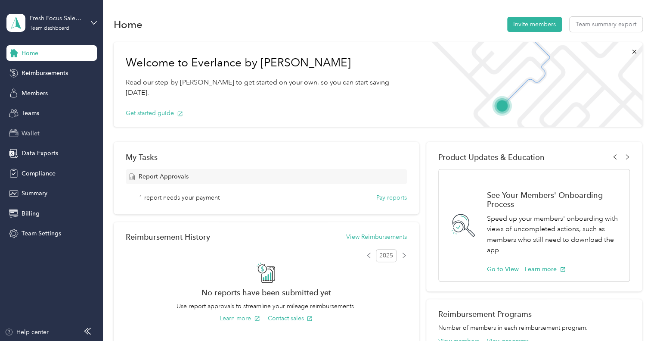 The width and height of the screenshot is (657, 341). Describe the element at coordinates (179, 197) in the screenshot. I see `span: 1 report needs your payment` at that location.